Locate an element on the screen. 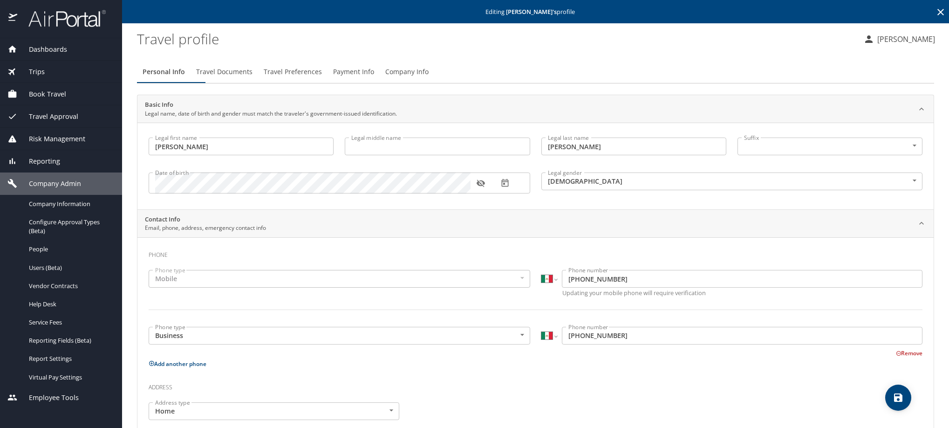 This screenshot has height=428, width=949. p: Email, phone, address, emergency contact info is located at coordinates (205, 228).